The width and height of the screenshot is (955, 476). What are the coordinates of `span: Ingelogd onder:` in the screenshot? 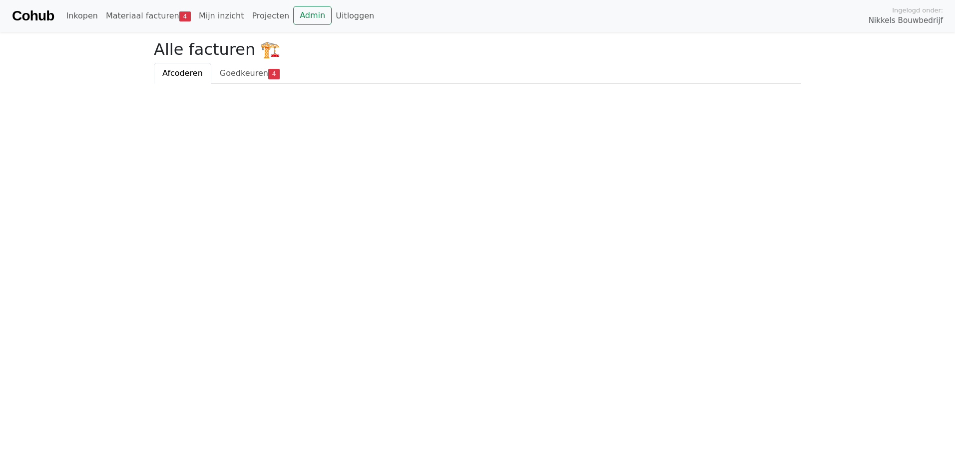 It's located at (917, 10).